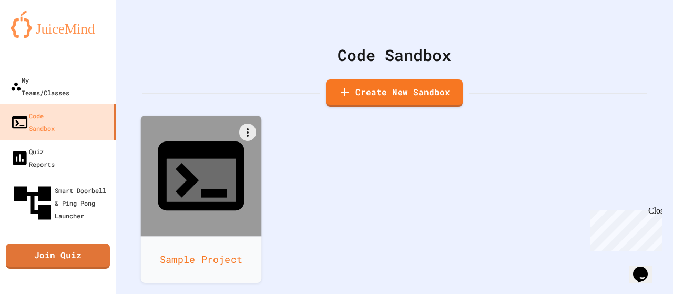 The height and width of the screenshot is (294, 673). I want to click on a: Create New Sandbox, so click(394, 93).